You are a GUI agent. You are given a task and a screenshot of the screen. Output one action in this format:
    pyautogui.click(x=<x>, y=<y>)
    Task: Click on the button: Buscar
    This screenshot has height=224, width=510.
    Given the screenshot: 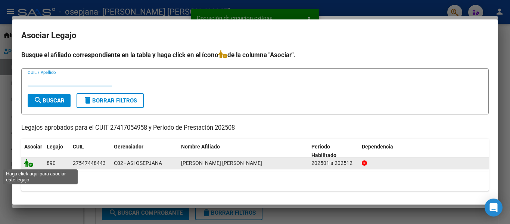 What is the action you would take?
    pyautogui.click(x=49, y=100)
    